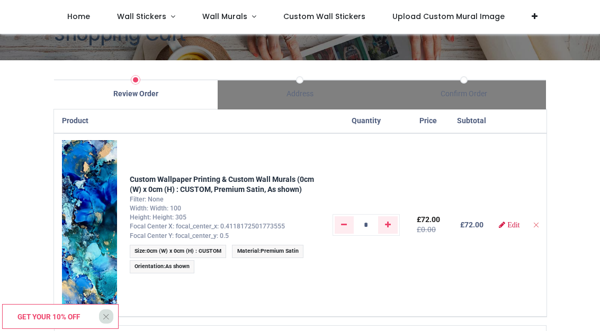 The height and width of the screenshot is (331, 600). I want to click on h1: Shopping Cart, so click(300, 35).